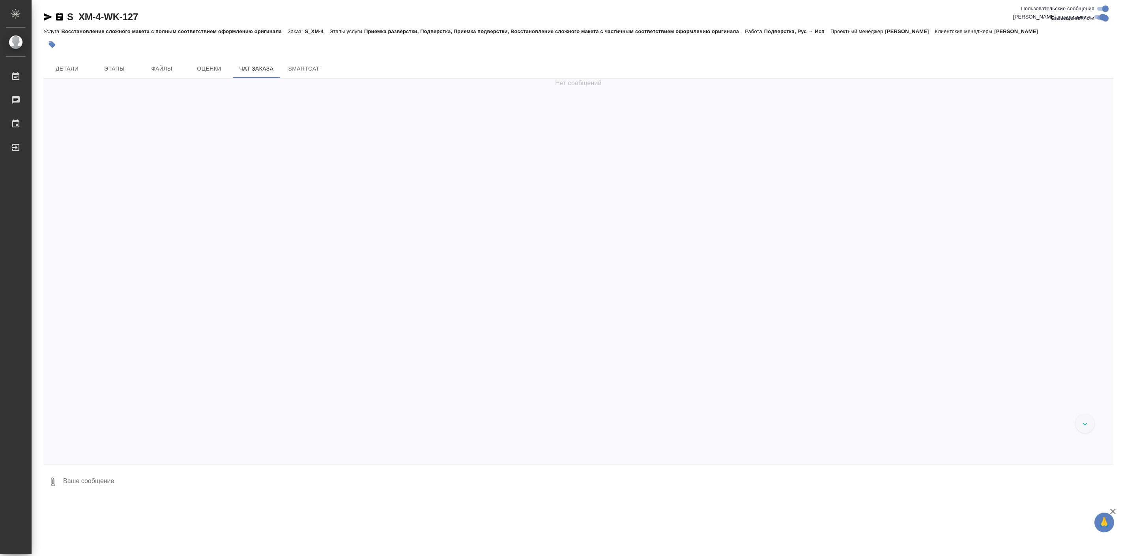 The height and width of the screenshot is (556, 1122). What do you see at coordinates (103, 17) in the screenshot?
I see `a: S_XM-4-WK-127` at bounding box center [103, 17].